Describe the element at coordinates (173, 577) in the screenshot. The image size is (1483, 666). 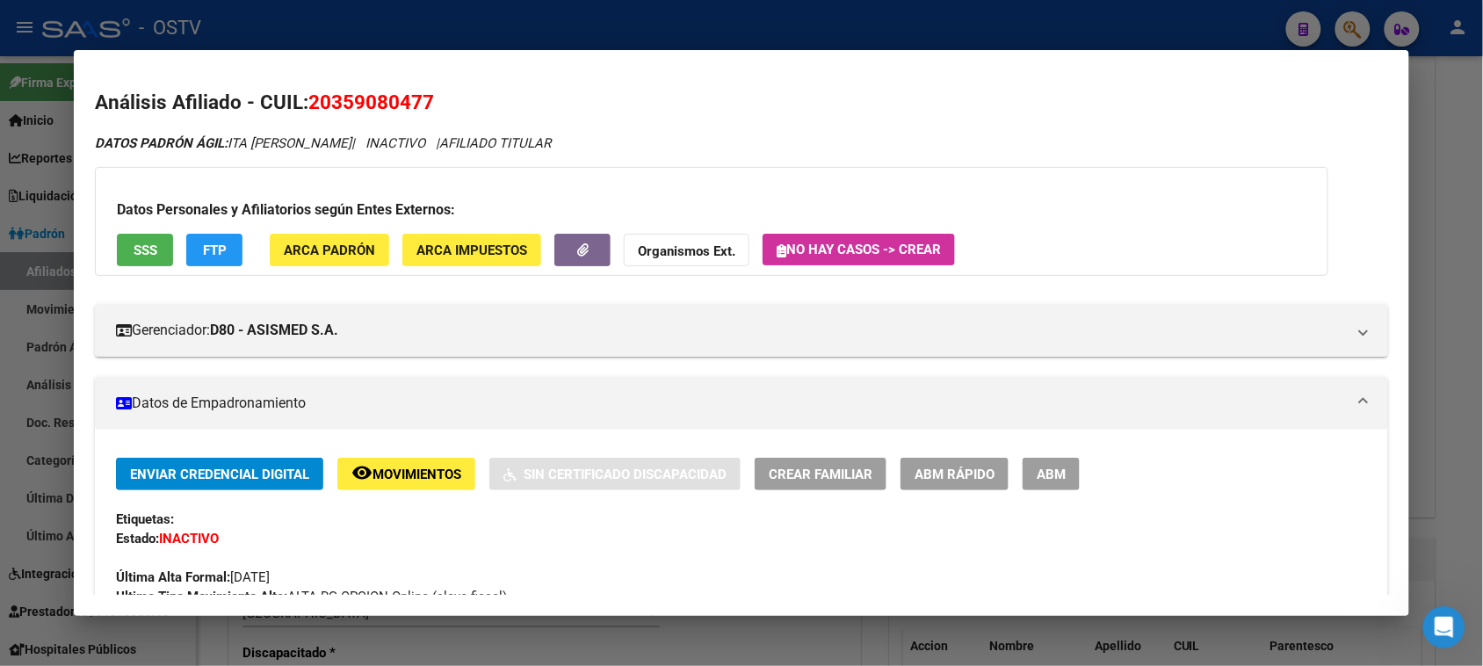
I see `strong: Última Alta Formal:` at that location.